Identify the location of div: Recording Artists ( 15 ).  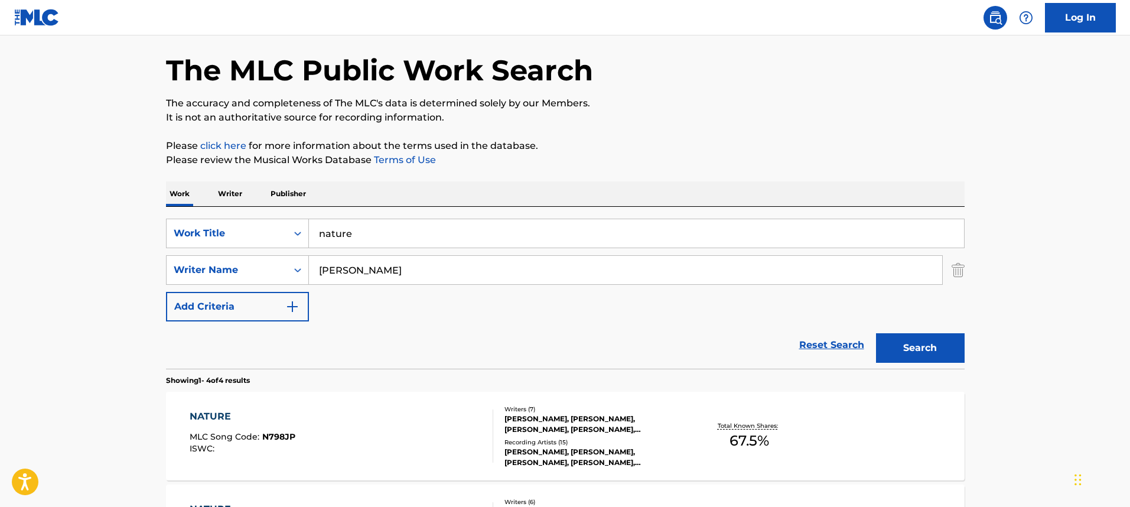
(594, 442).